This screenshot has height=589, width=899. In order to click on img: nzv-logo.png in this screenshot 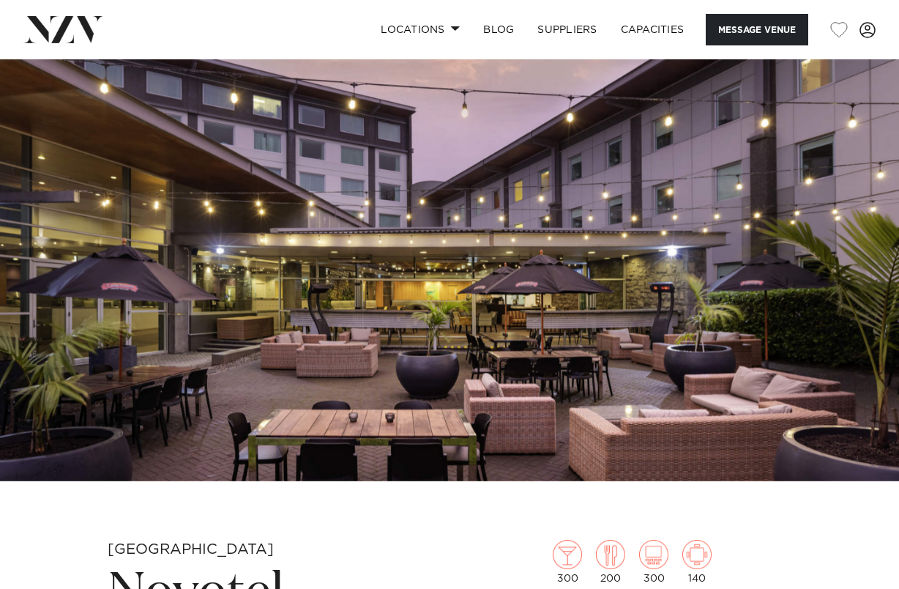, I will do `click(63, 29)`.